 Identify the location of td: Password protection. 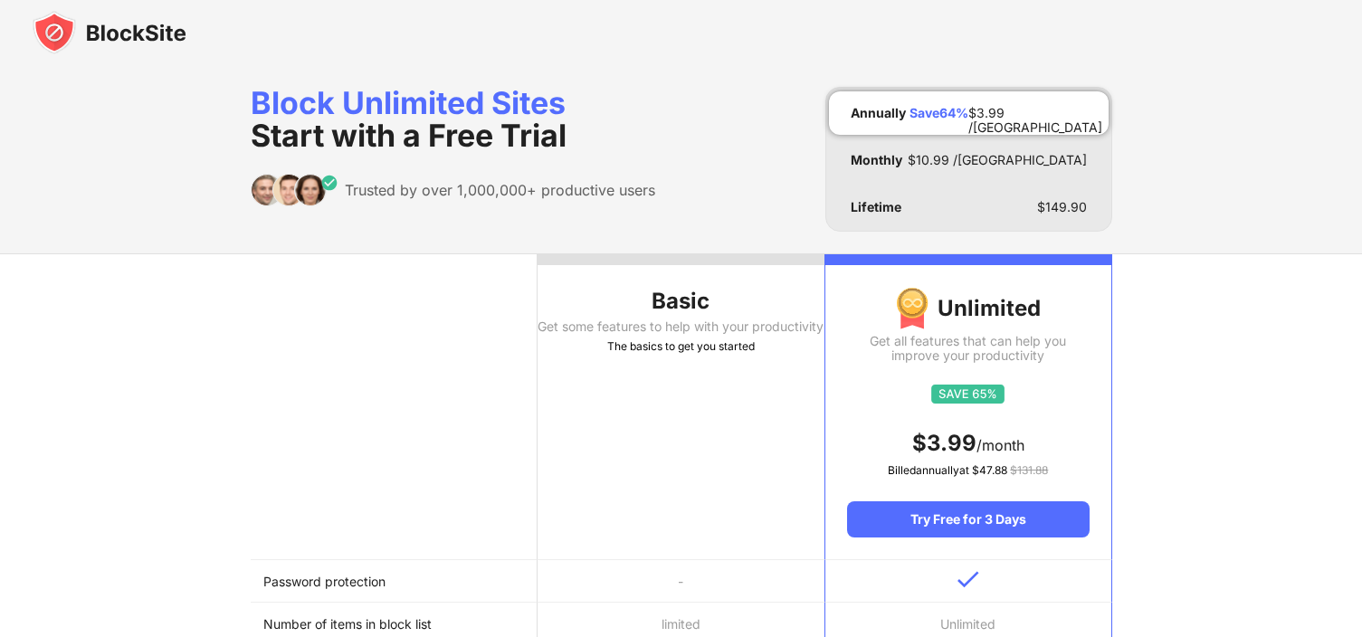
(394, 581).